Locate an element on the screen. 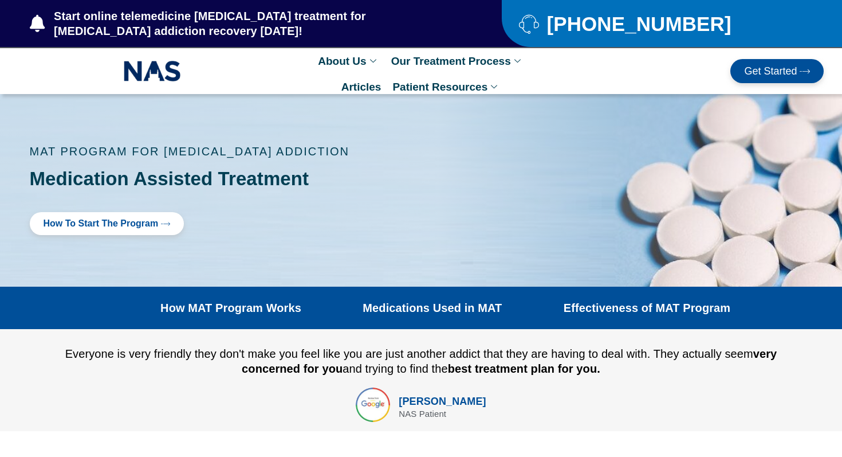  img: top rated online suboxone treatment for opioid addiction treatment in tennessee and texas is located at coordinates (373, 404).